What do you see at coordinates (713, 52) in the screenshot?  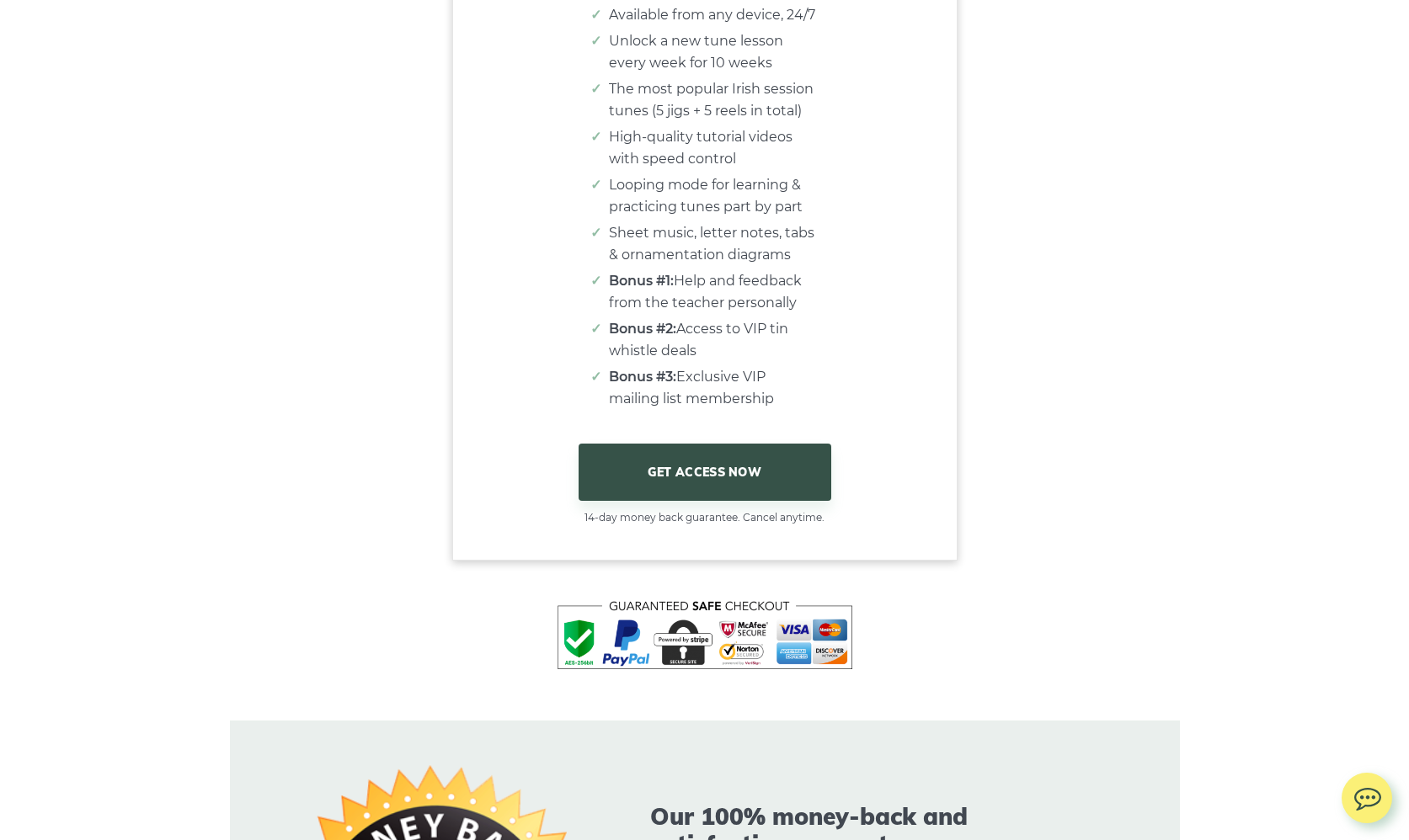 I see `li: Unlock a new tune lesson every week for 10 weeks` at bounding box center [713, 52].